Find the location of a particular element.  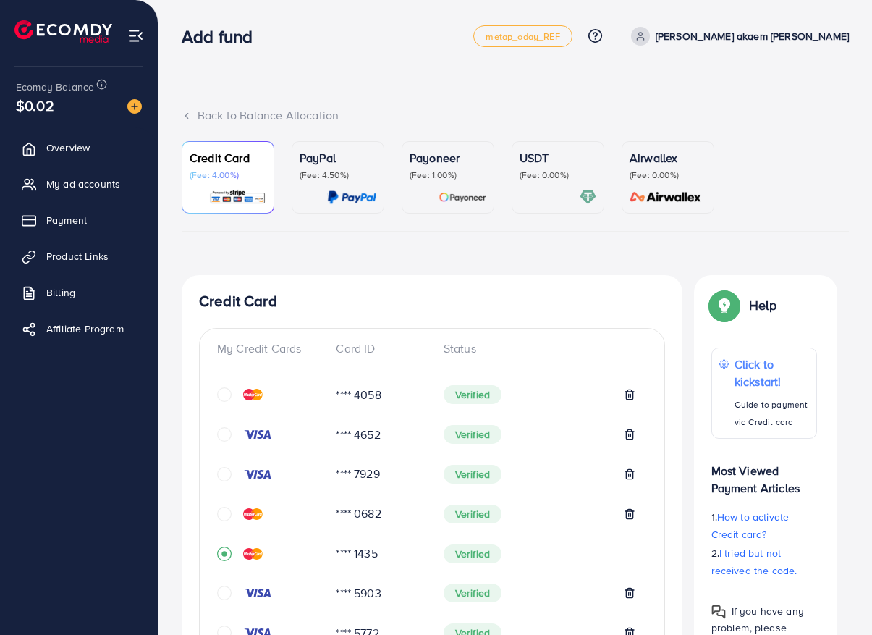

p: (Fee: 1.00%) is located at coordinates (448, 175).